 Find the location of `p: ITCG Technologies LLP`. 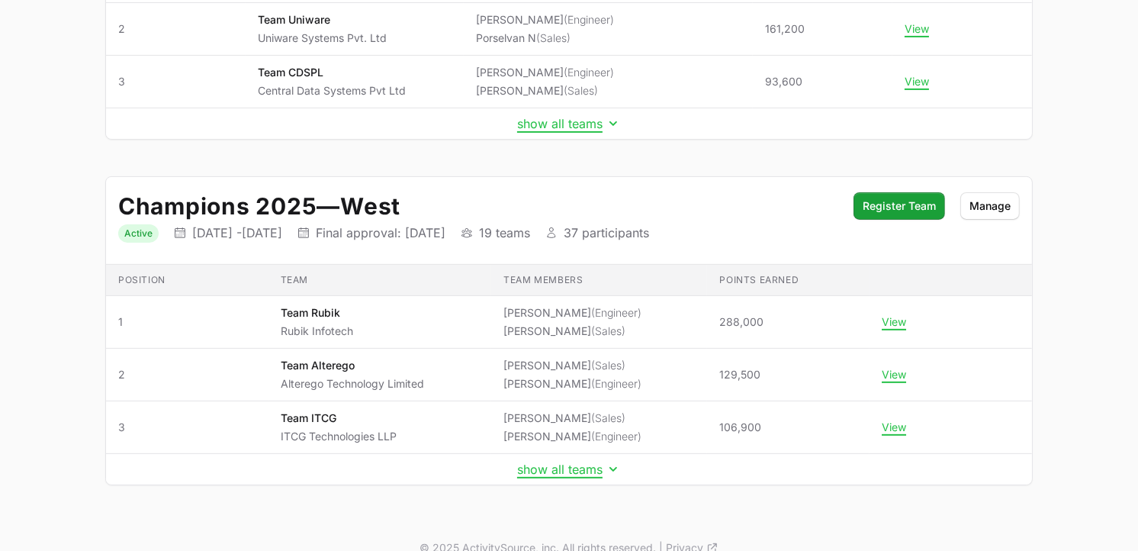

p: ITCG Technologies LLP is located at coordinates (339, 436).